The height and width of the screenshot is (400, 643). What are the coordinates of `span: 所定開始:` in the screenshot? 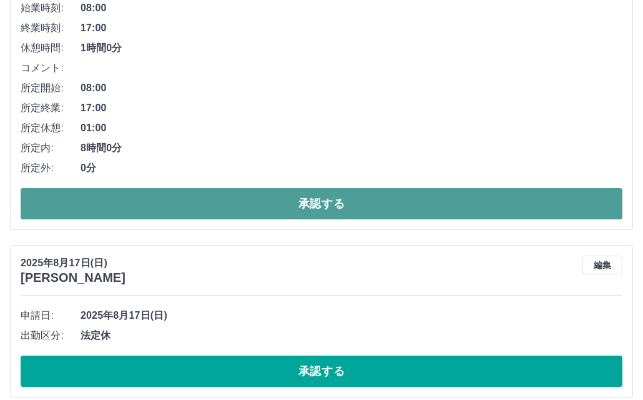 It's located at (51, 88).